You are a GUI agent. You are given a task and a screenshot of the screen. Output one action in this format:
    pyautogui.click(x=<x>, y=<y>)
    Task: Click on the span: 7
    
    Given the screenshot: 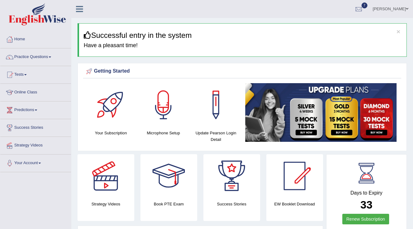 What is the action you would take?
    pyautogui.click(x=365, y=5)
    